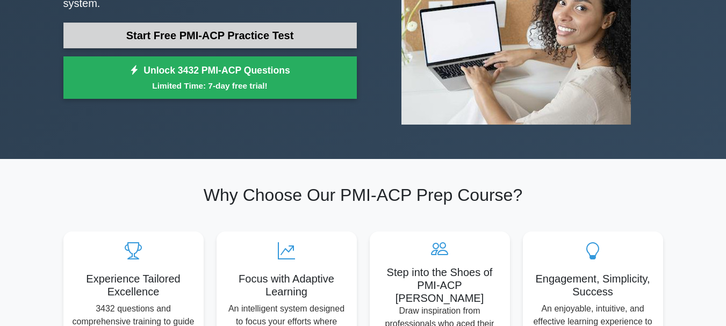  I want to click on small: Limited Time: 7-day free trial!, so click(210, 85).